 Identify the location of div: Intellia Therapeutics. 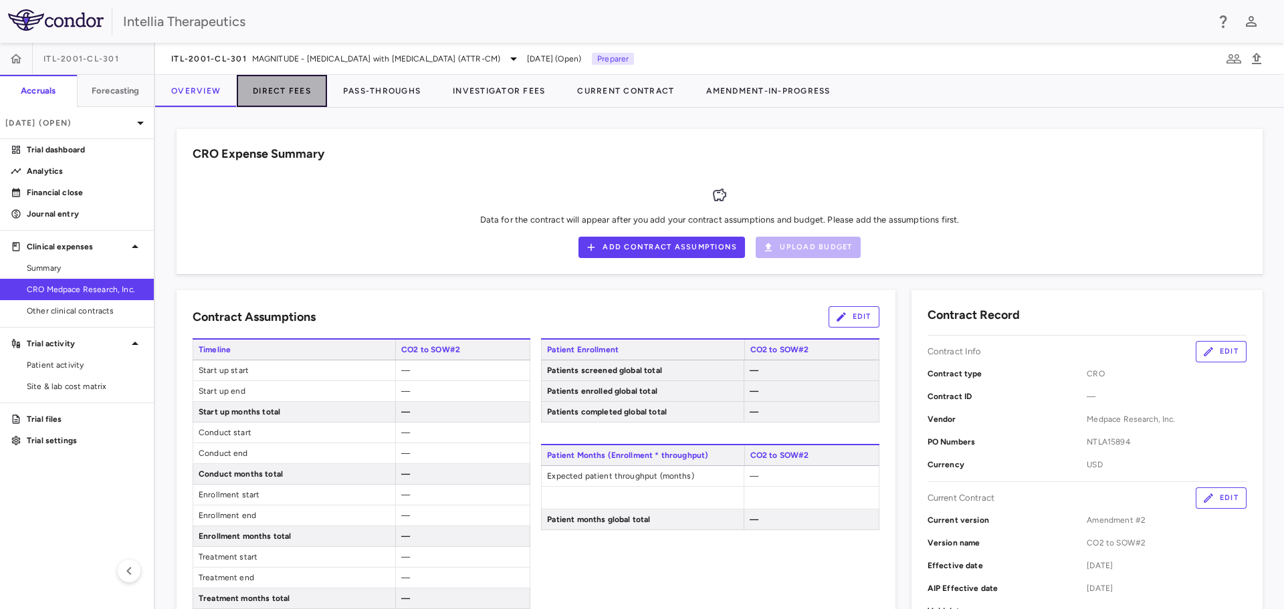
(665, 21).